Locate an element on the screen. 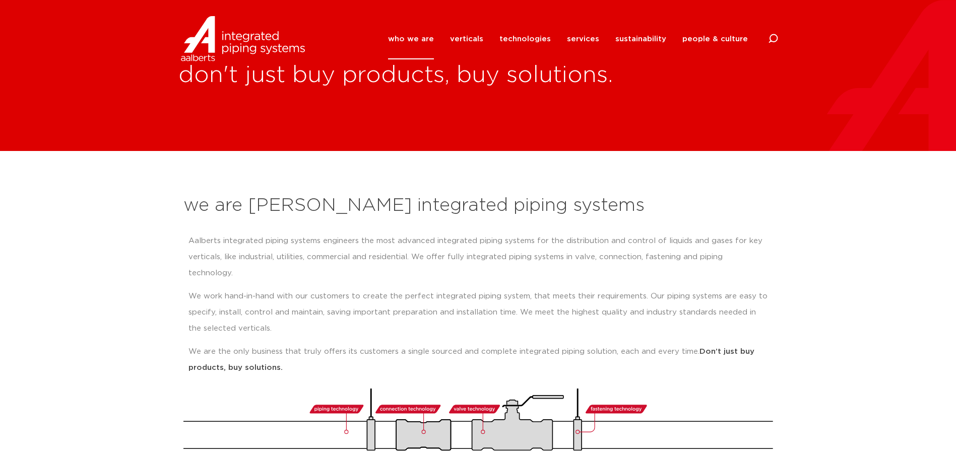  p: Aalberts integrated piping systems engineers the most advanced integrated piping systems for the ... is located at coordinates (478, 257).